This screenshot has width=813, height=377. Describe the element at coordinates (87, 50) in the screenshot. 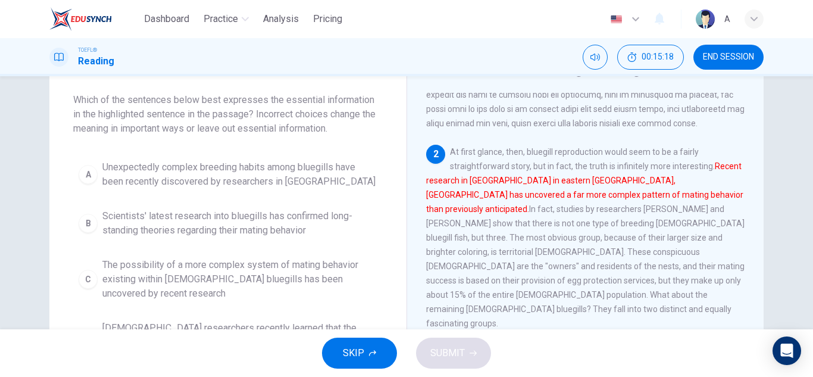

I see `span: TOEFL®` at that location.